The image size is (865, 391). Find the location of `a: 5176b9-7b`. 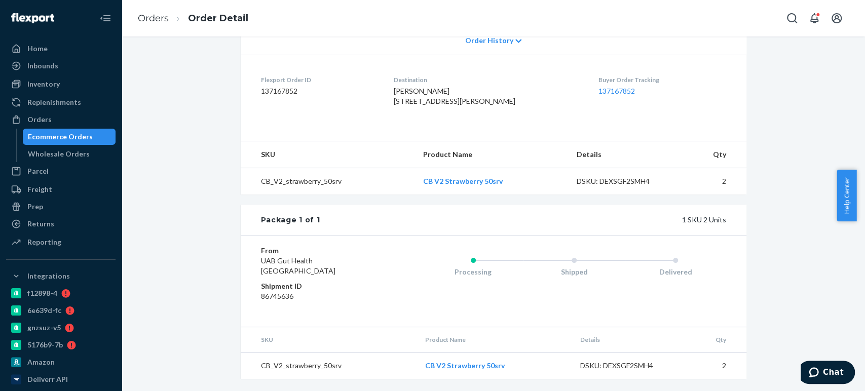

a: 5176b9-7b is located at coordinates (61, 345).